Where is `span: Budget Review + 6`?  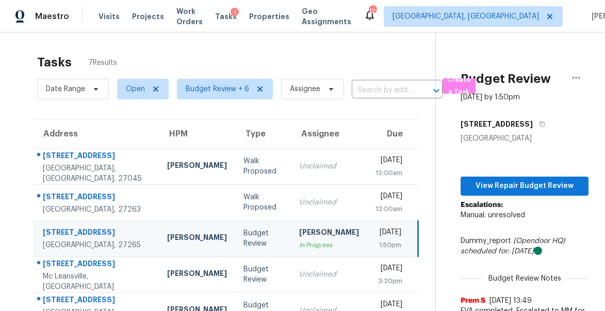
span: Budget Review + 6 is located at coordinates (217, 89).